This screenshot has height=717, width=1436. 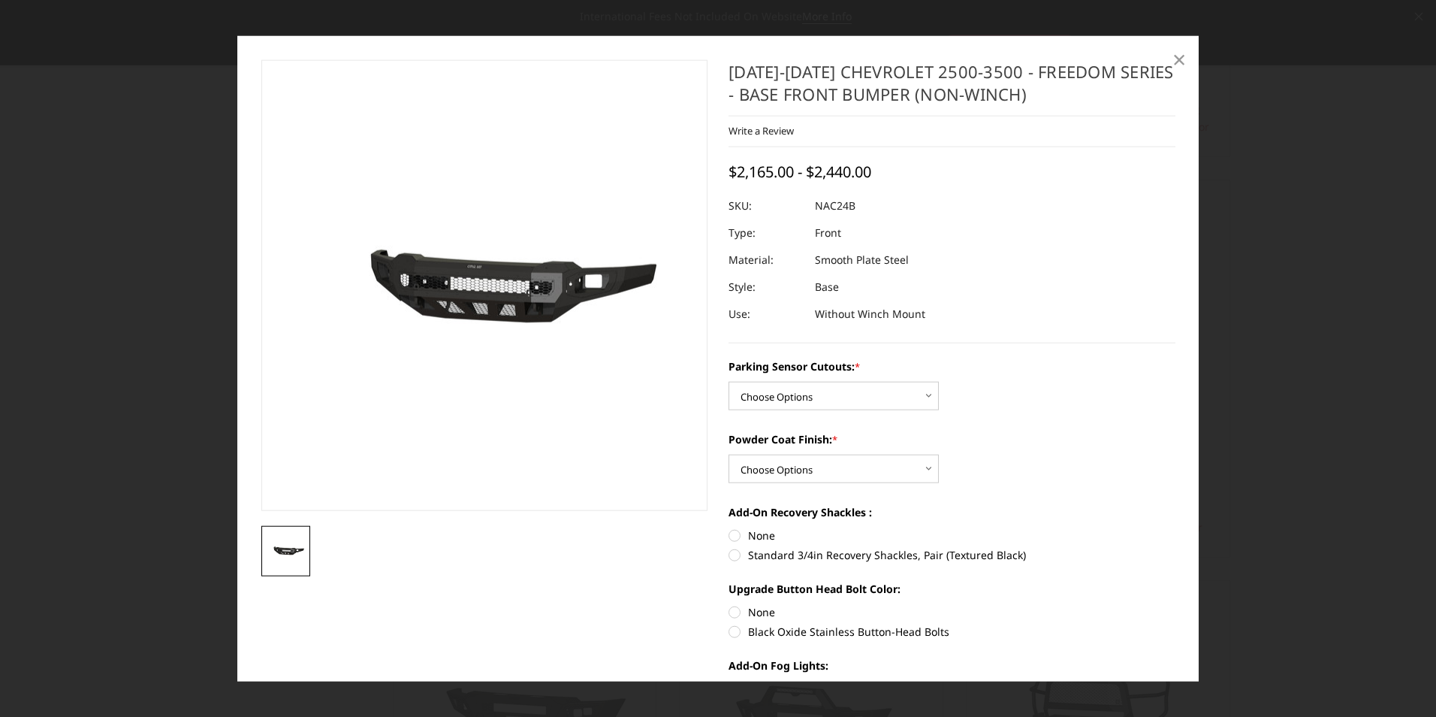 What do you see at coordinates (766, 206) in the screenshot?
I see `dt: SKU:` at bounding box center [766, 206].